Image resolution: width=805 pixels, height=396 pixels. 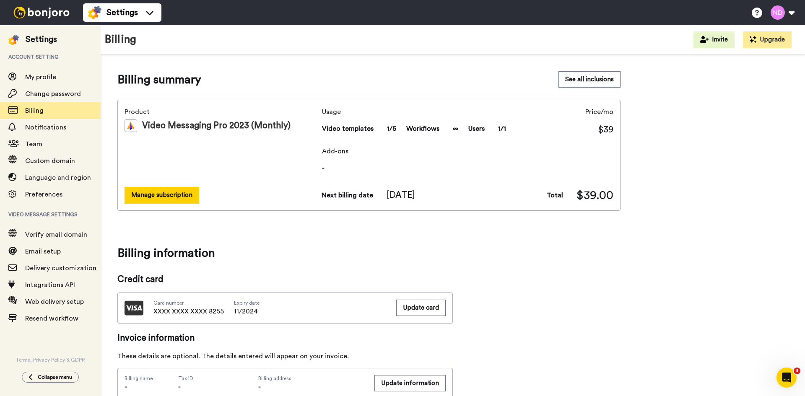 I want to click on span: Integrations API, so click(x=50, y=285).